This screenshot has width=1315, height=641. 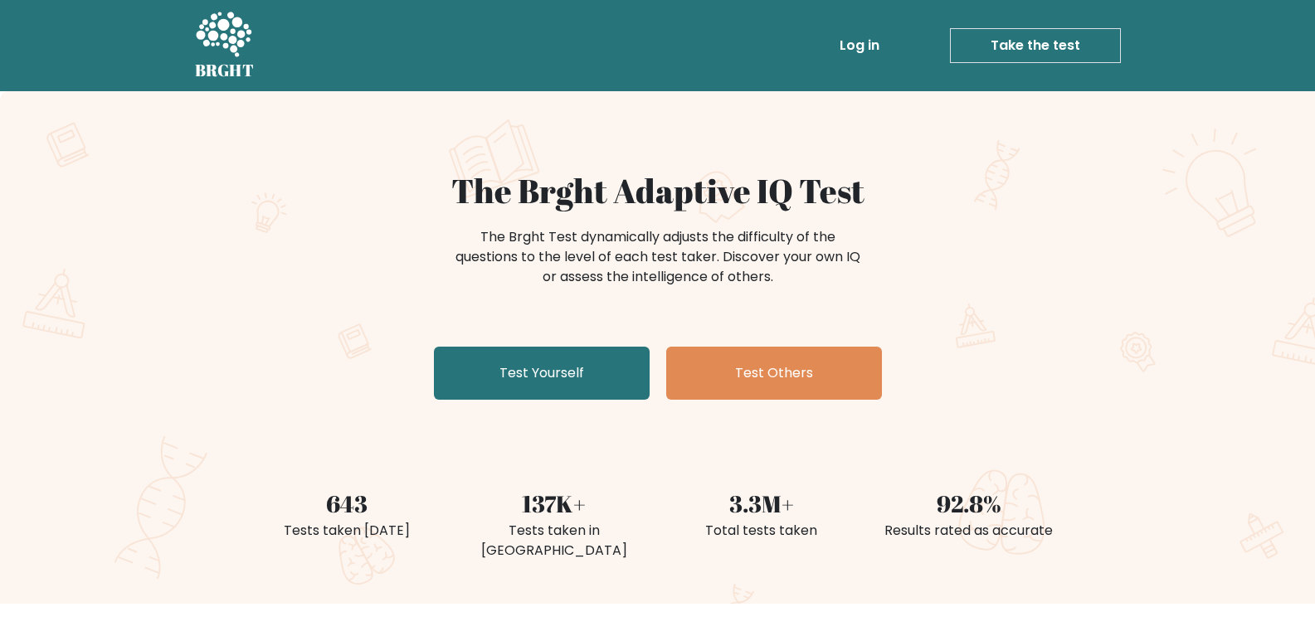 I want to click on a: Take the test, so click(x=1035, y=46).